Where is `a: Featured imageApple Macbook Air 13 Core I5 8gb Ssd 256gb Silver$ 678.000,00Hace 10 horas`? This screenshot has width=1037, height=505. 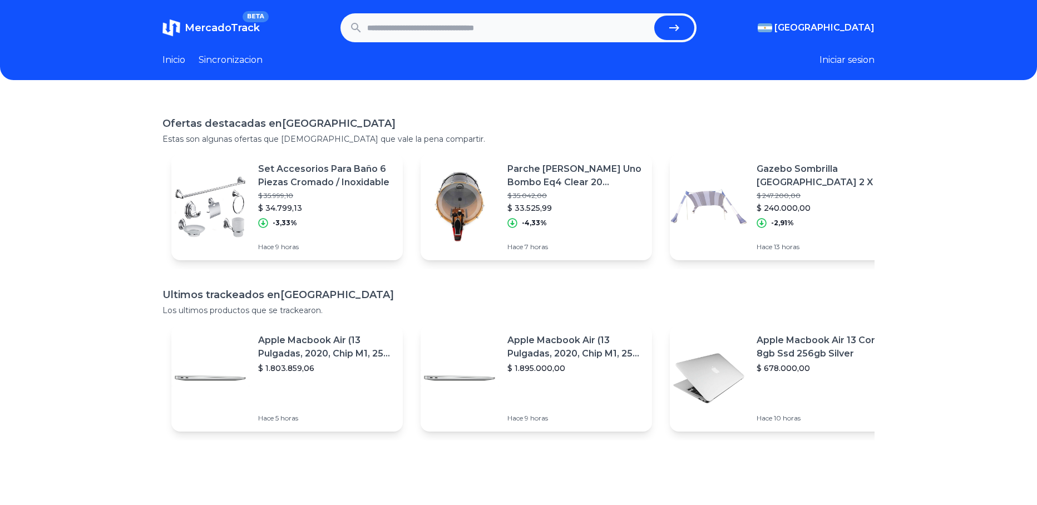
a: Featured imageApple Macbook Air 13 Core I5 8gb Ssd 256gb Silver$ 678.000,00Hace 10 horas is located at coordinates (785, 378).